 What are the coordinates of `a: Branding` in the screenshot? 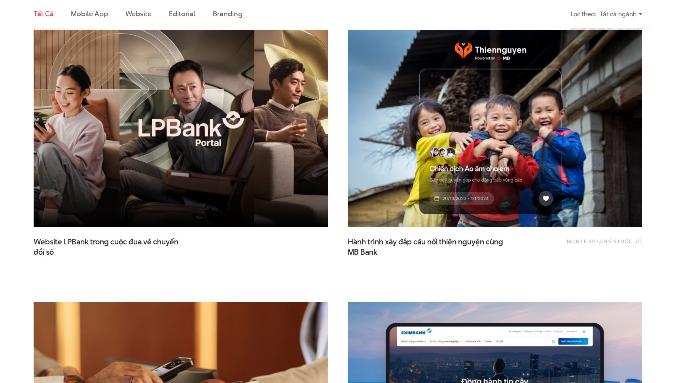 It's located at (228, 13).